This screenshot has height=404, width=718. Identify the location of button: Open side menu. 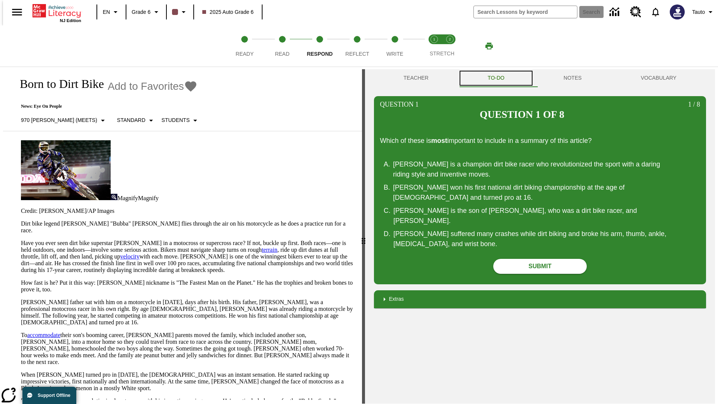
(17, 12).